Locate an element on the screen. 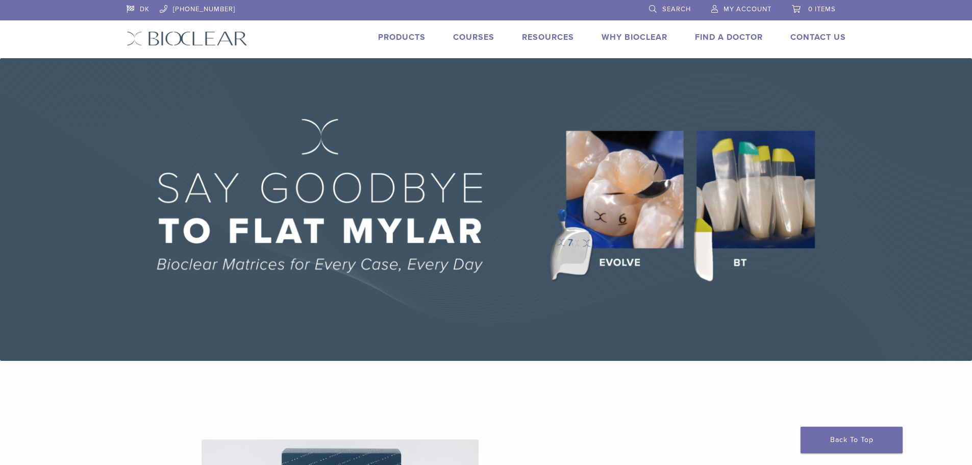  a: Contact Us is located at coordinates (818, 37).